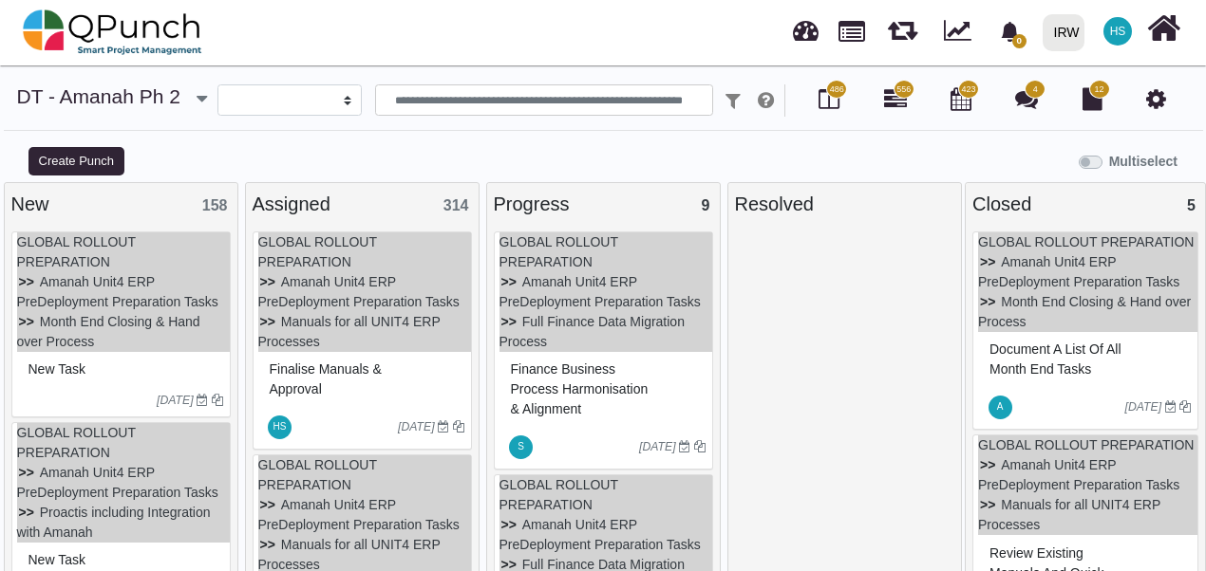  Describe the element at coordinates (1026, 99) in the screenshot. I see `i: Punch Discussion` at that location.